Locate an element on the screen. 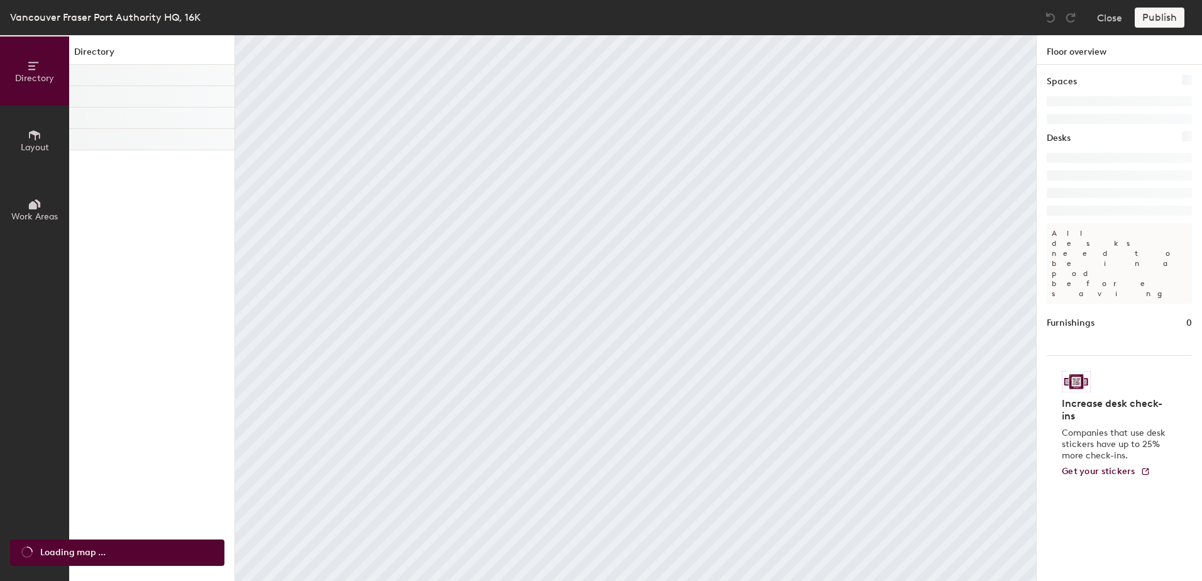 This screenshot has height=581, width=1202. span: Layout is located at coordinates (35, 147).